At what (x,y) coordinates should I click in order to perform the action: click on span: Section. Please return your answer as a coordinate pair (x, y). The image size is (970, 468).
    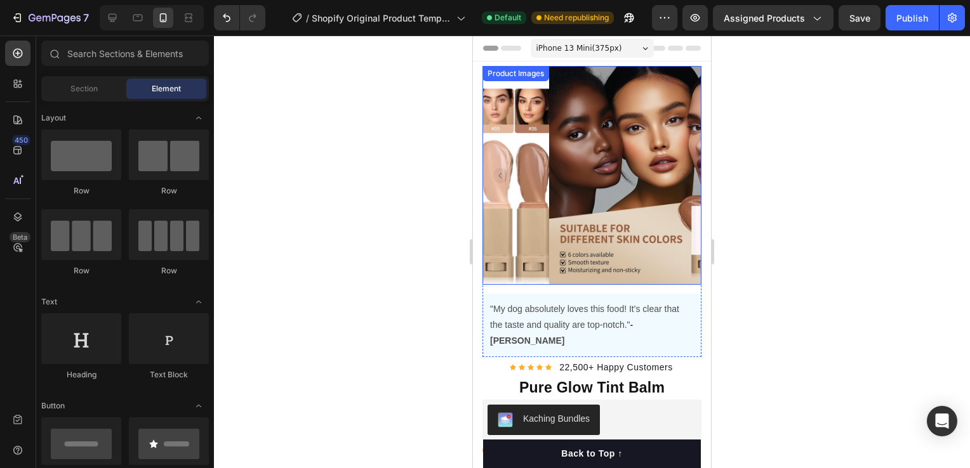
    Looking at the image, I should click on (84, 89).